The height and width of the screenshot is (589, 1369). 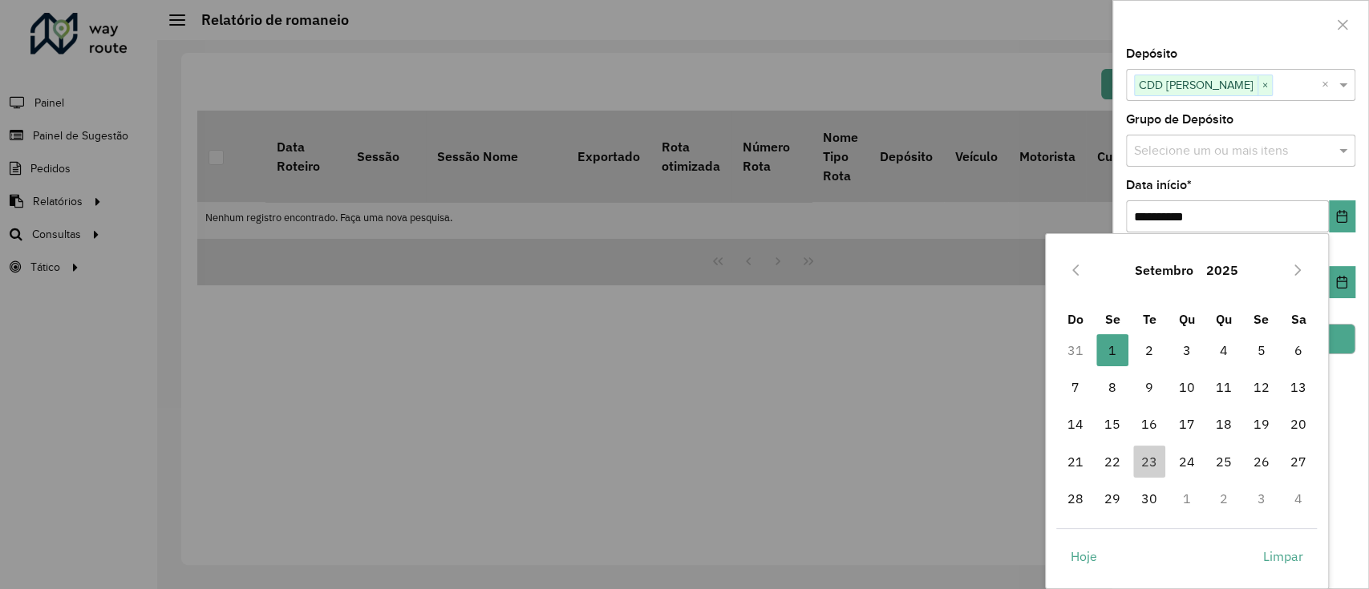 I want to click on span: Sa, so click(x=1297, y=319).